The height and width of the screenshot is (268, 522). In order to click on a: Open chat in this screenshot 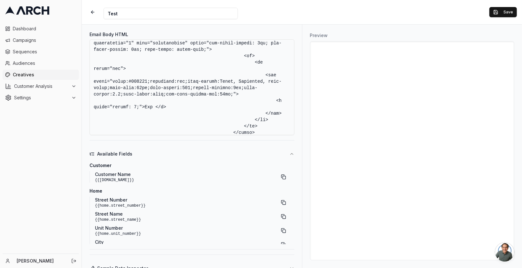, I will do `click(505, 252)`.